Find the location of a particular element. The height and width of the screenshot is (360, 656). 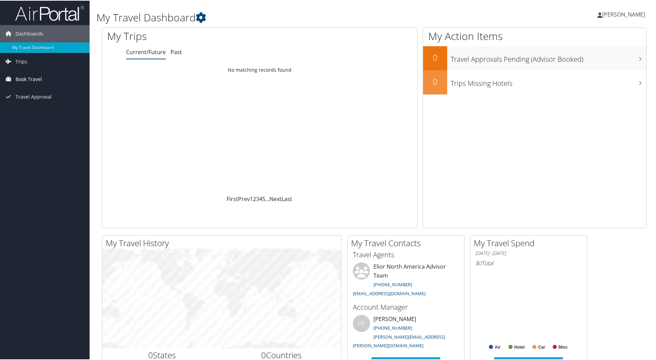

text: Air is located at coordinates (498, 346).